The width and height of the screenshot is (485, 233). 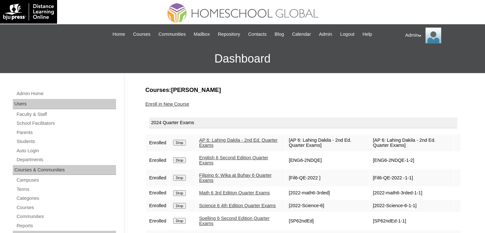 I want to click on a: Faculty & Staff, so click(x=66, y=114).